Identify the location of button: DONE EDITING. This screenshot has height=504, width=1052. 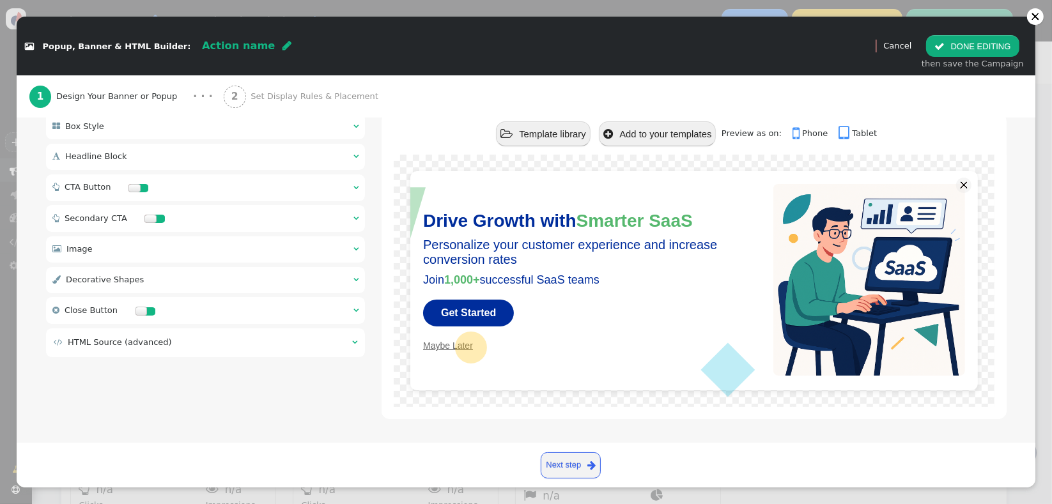
(972, 46).